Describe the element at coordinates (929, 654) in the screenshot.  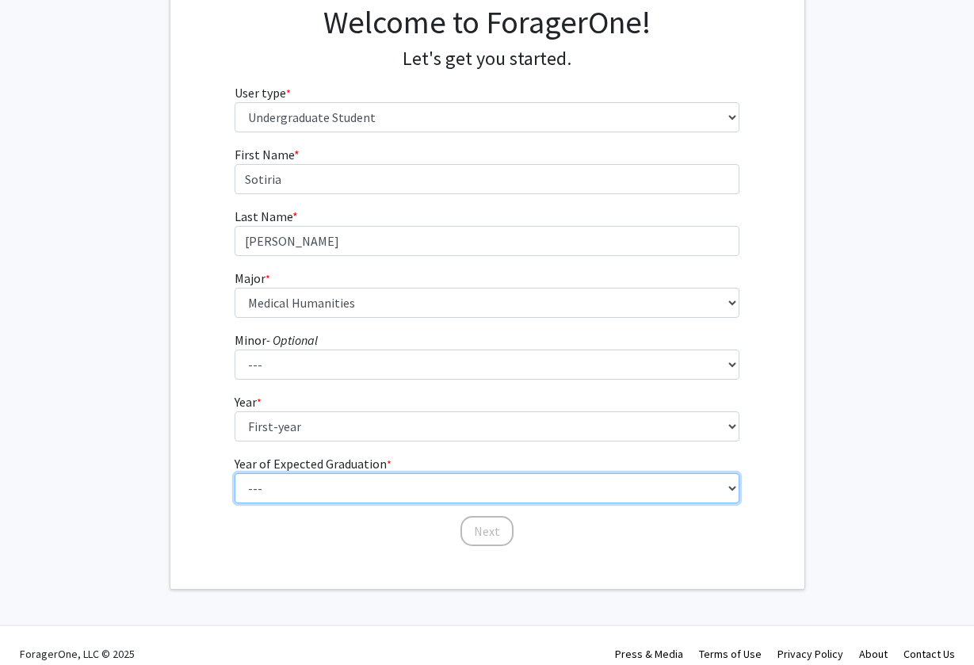
I see `a: Contact Us` at that location.